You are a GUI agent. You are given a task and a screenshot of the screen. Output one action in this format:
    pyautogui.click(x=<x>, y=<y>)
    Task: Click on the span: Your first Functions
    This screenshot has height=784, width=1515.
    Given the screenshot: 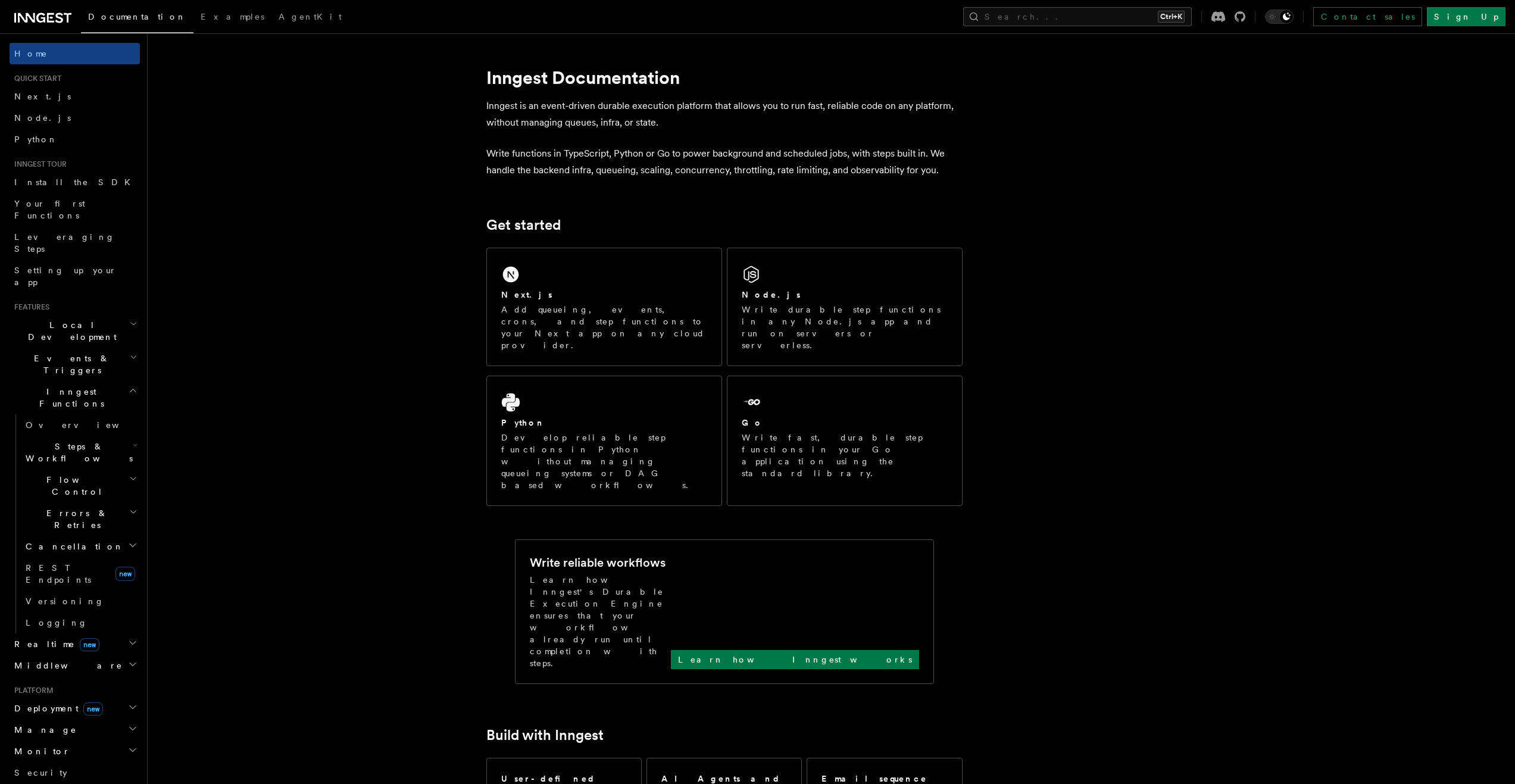 What is the action you would take?
    pyautogui.click(x=50, y=209)
    